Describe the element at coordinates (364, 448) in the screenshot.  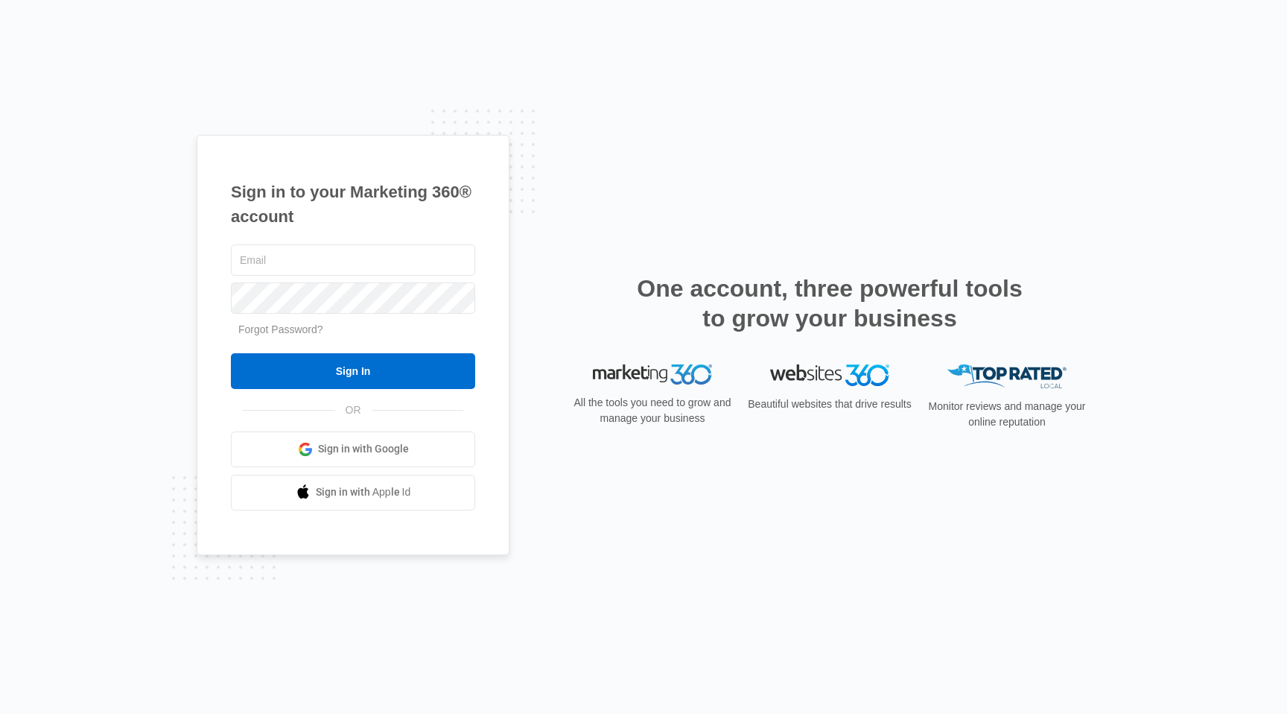
I see `span: Sign in with Google` at that location.